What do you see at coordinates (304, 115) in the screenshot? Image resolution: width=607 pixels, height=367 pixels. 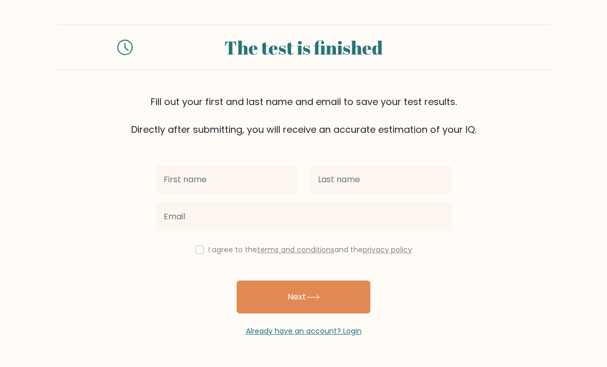 I see `div: Fill out your first and last name and email to save your test results. Directly after submitting,...` at bounding box center [304, 115].